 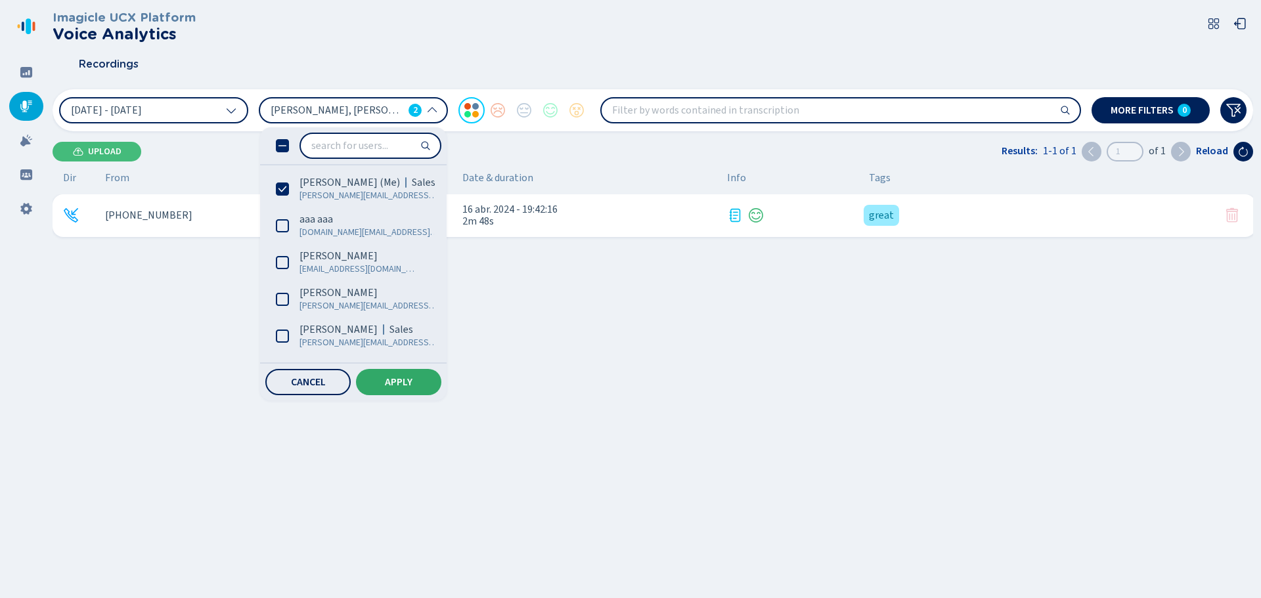 I want to click on button: Upload, so click(x=97, y=152).